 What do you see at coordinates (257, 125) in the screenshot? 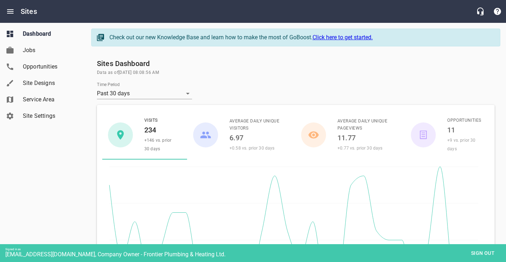
I see `span: Average Daily Unique Visitors` at bounding box center [257, 125].